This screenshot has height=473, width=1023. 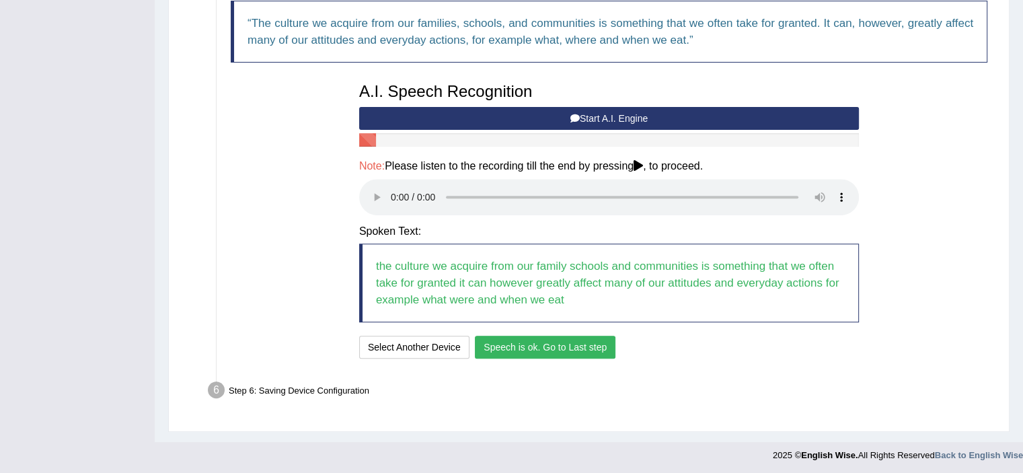 What do you see at coordinates (414, 347) in the screenshot?
I see `button: Select Another Device` at bounding box center [414, 347].